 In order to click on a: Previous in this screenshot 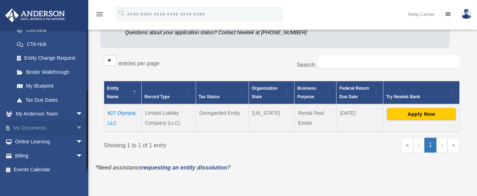, I will do `click(418, 145)`.